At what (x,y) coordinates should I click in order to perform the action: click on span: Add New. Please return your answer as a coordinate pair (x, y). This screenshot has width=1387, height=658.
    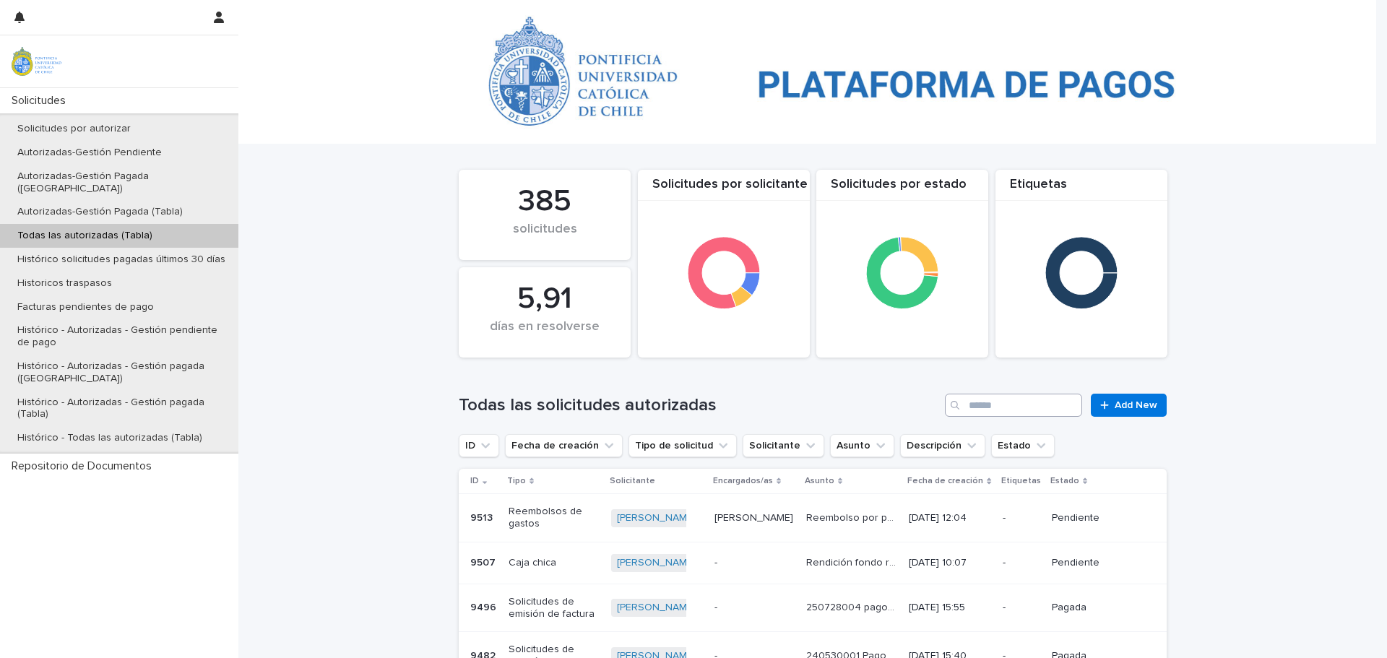
    Looking at the image, I should click on (1136, 405).